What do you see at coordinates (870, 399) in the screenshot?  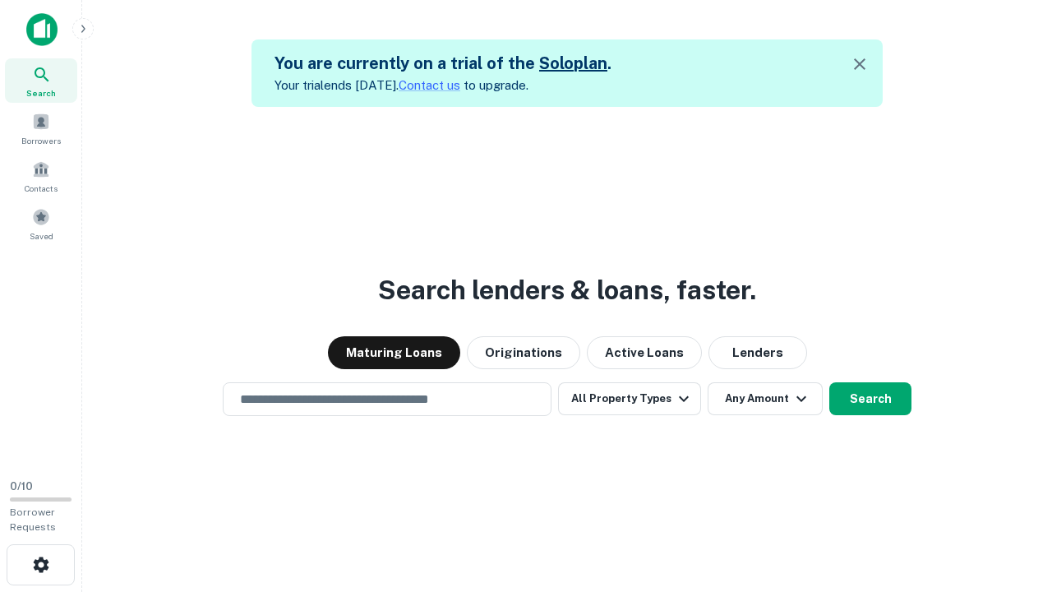 I see `button: Search` at bounding box center [870, 399].